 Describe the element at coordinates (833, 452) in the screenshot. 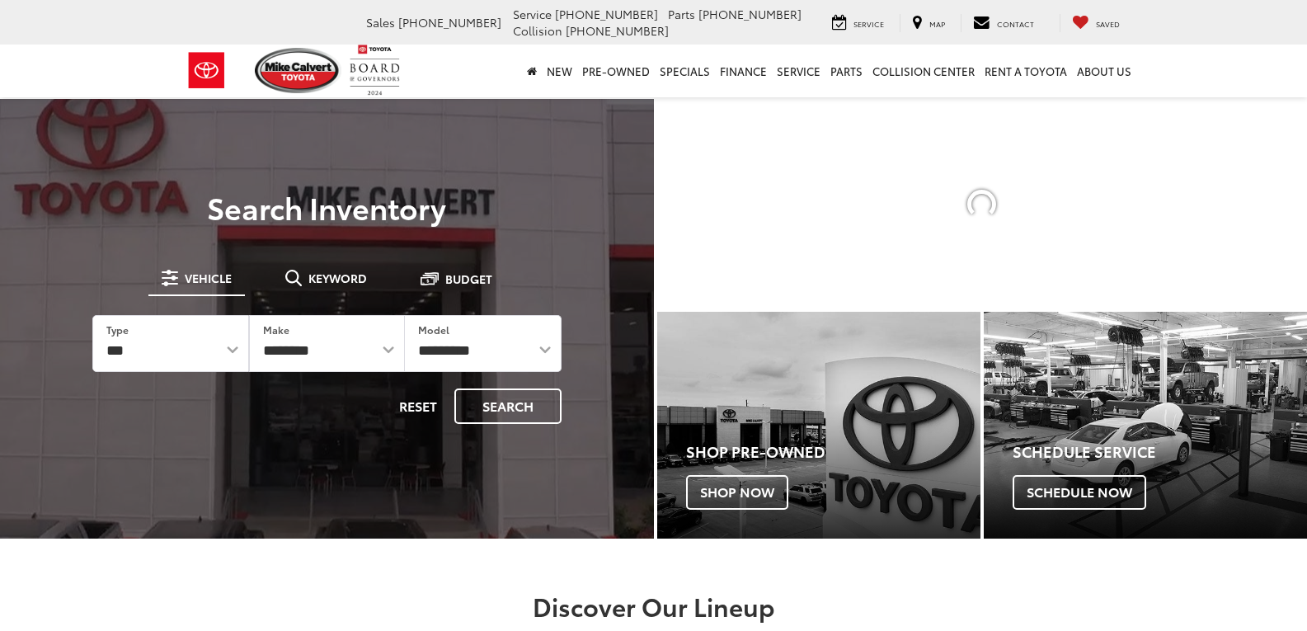

I see `h4: Shop Pre-Owned` at that location.